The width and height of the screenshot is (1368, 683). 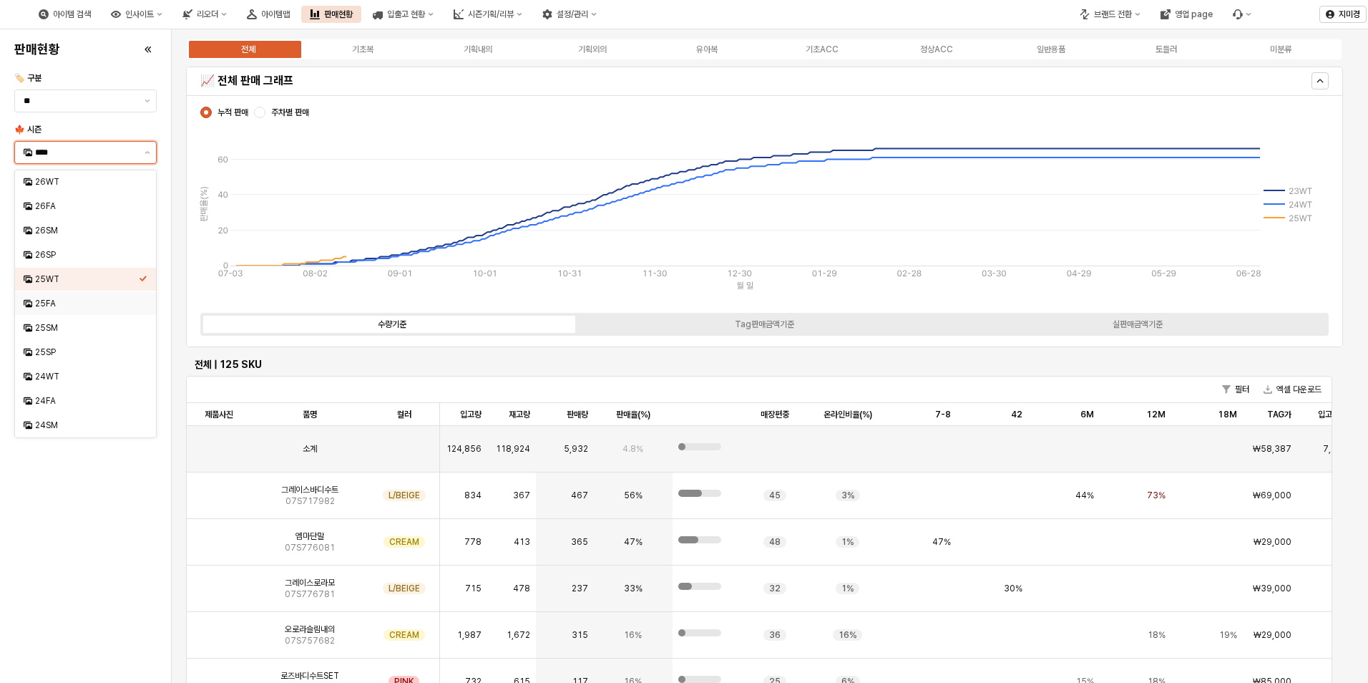 I want to click on div: 정상ACC, so click(x=937, y=49).